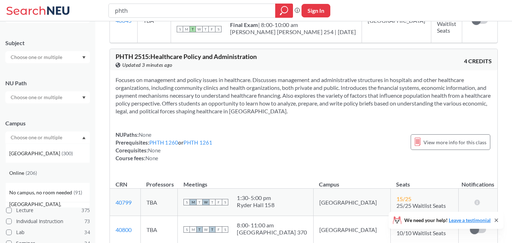  Describe the element at coordinates (478, 181) in the screenshot. I see `th: Notifications` at that location.